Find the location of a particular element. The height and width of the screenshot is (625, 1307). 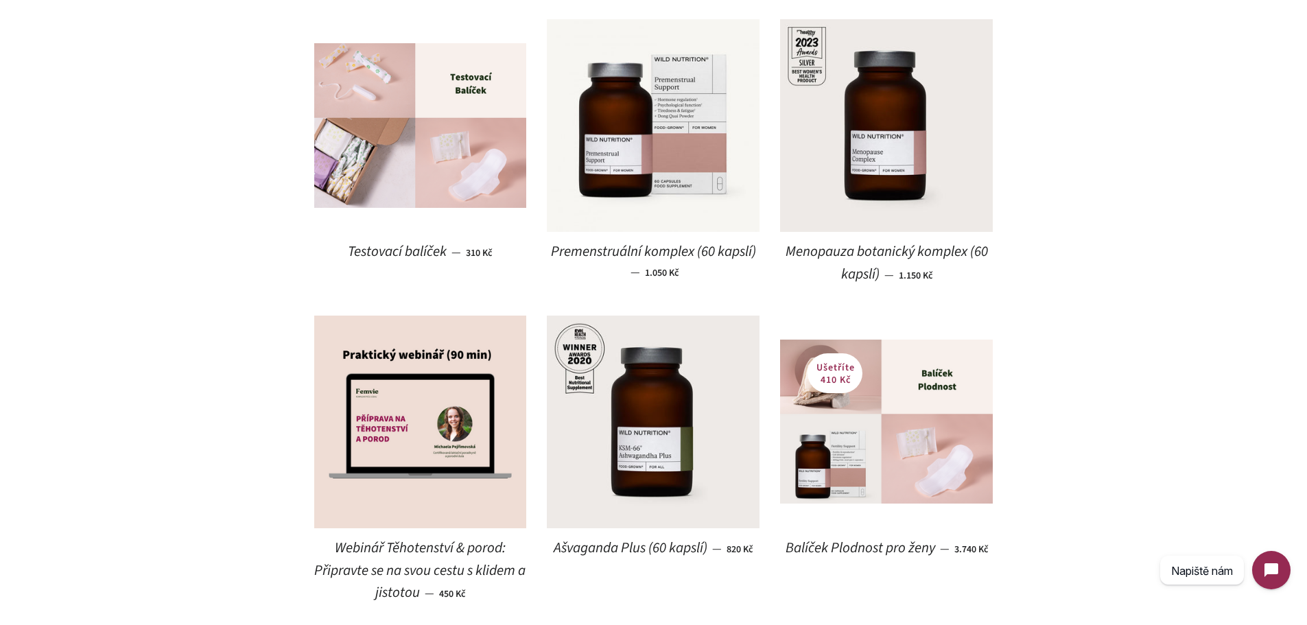

span: Premenstruální komplex (60 kapslí) is located at coordinates (653, 251).